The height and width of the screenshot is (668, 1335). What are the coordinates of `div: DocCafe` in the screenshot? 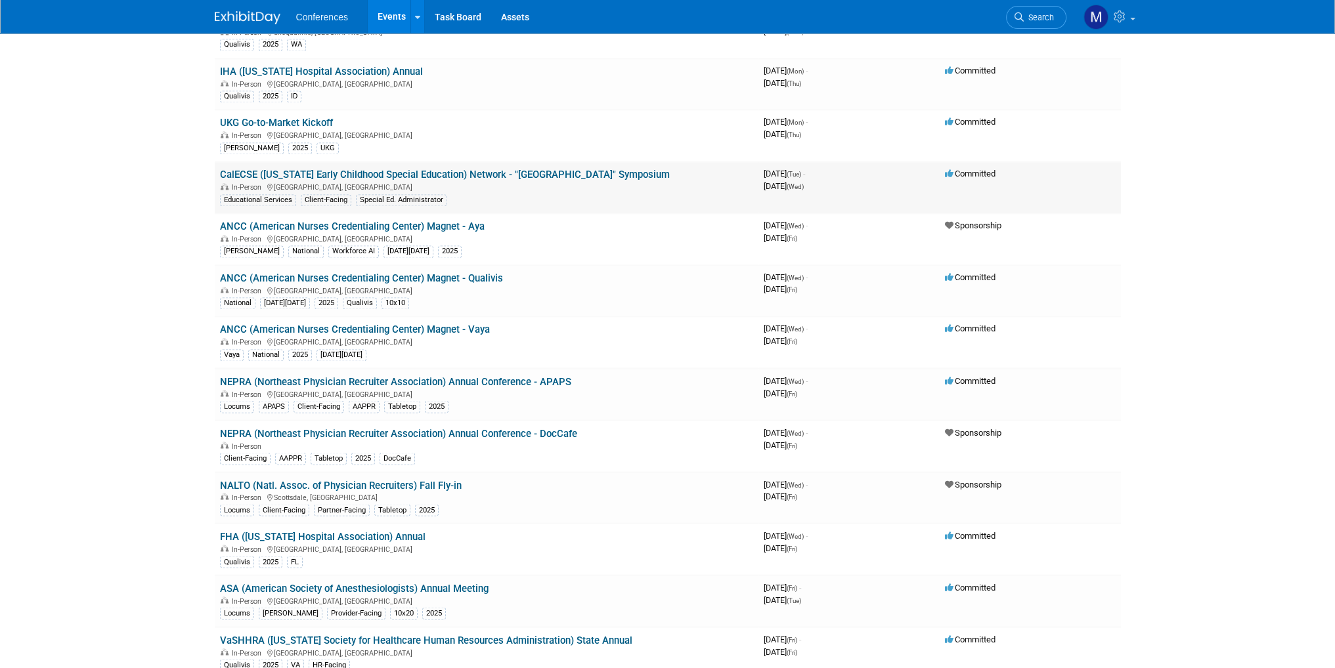 It's located at (397, 458).